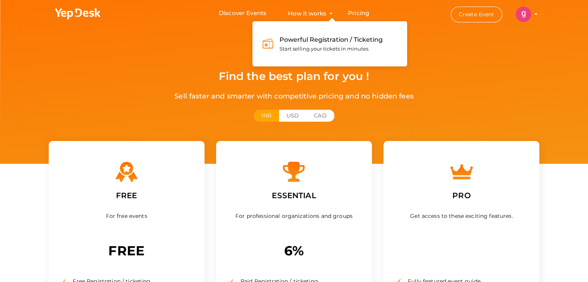 Image resolution: width=588 pixels, height=282 pixels. What do you see at coordinates (331, 39) in the screenshot?
I see `span: Powerful Registration / Ticketing` at bounding box center [331, 39].